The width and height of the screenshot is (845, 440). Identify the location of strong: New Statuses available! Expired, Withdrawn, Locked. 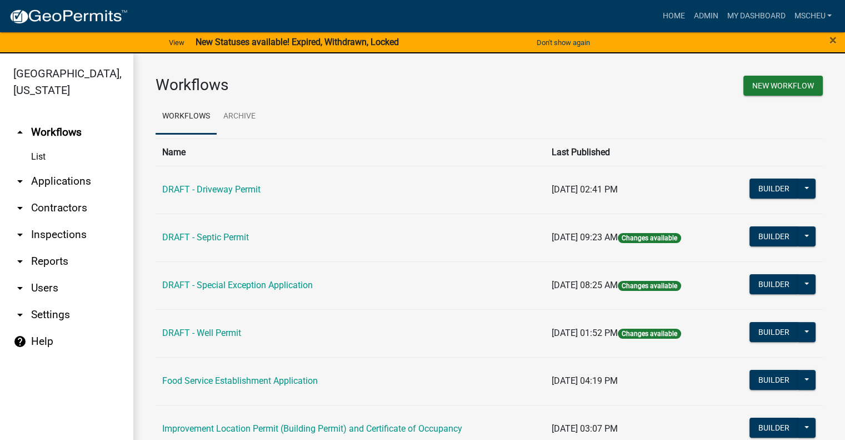
(297, 42).